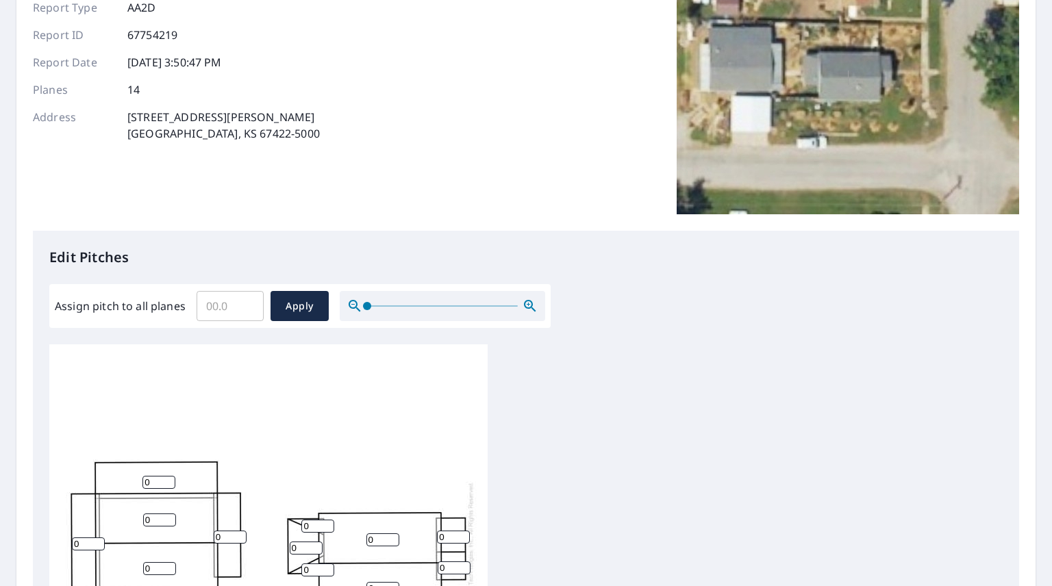 The width and height of the screenshot is (1052, 586). Describe the element at coordinates (74, 90) in the screenshot. I see `p: Planes` at that location.